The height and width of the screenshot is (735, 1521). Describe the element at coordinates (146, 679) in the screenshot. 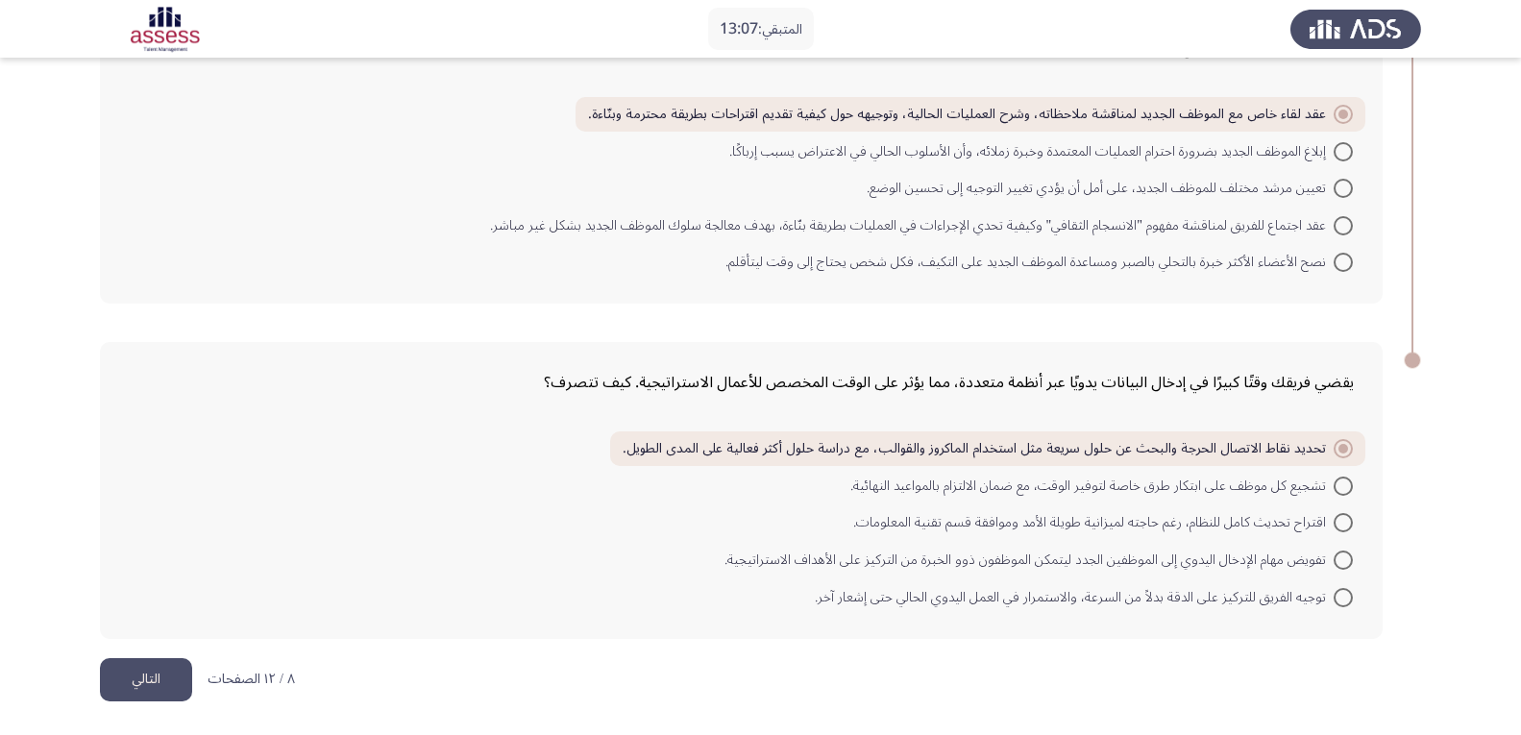

I see `button: load next page` at that location.